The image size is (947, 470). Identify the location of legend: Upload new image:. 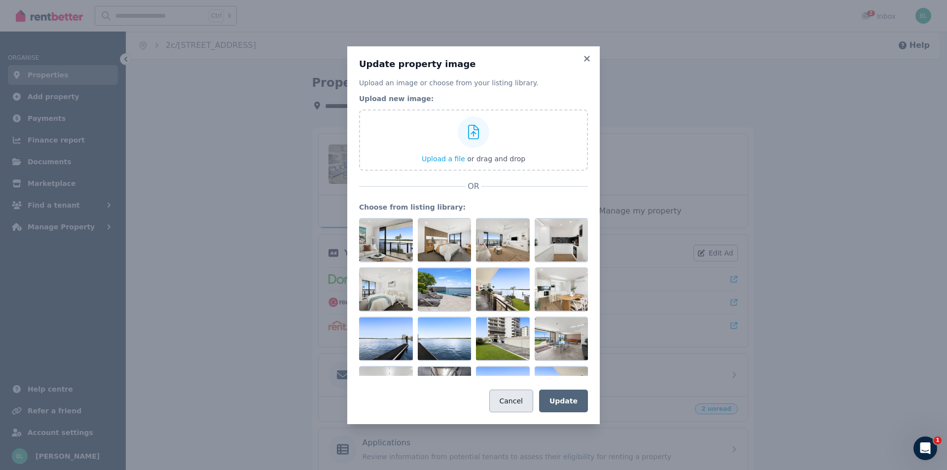
(473, 99).